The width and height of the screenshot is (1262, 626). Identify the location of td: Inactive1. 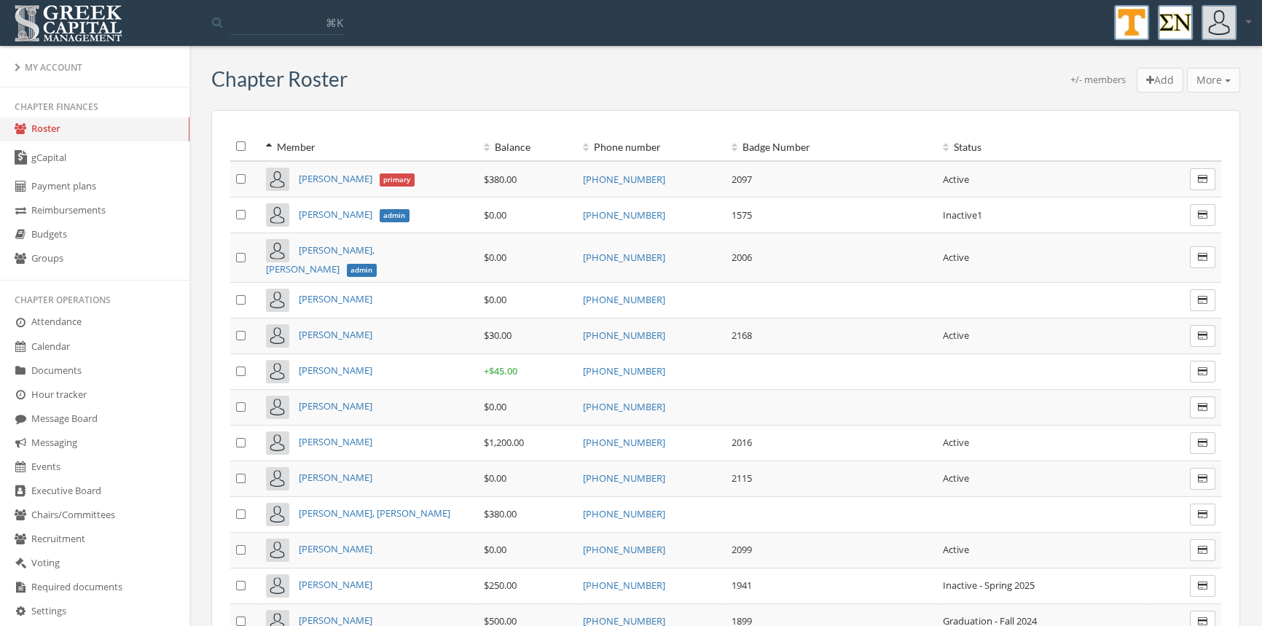
(1043, 215).